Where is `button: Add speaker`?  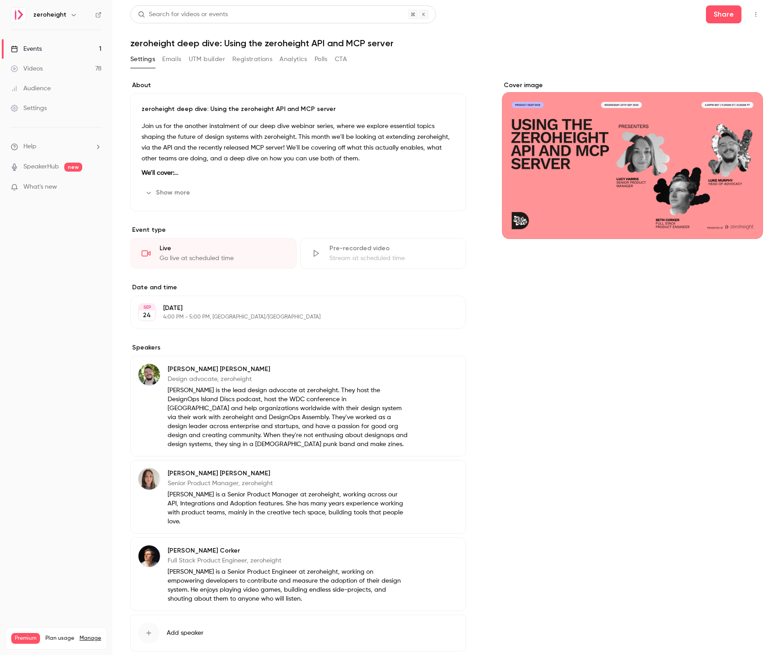 button: Add speaker is located at coordinates (298, 633).